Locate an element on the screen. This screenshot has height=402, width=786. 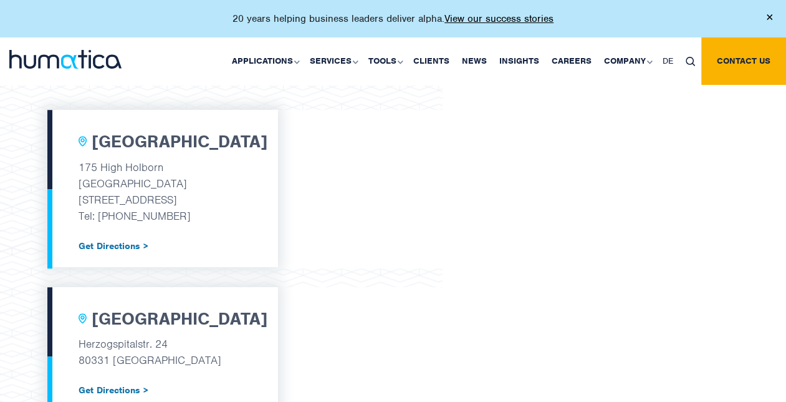
a: DE is located at coordinates (668, 61).